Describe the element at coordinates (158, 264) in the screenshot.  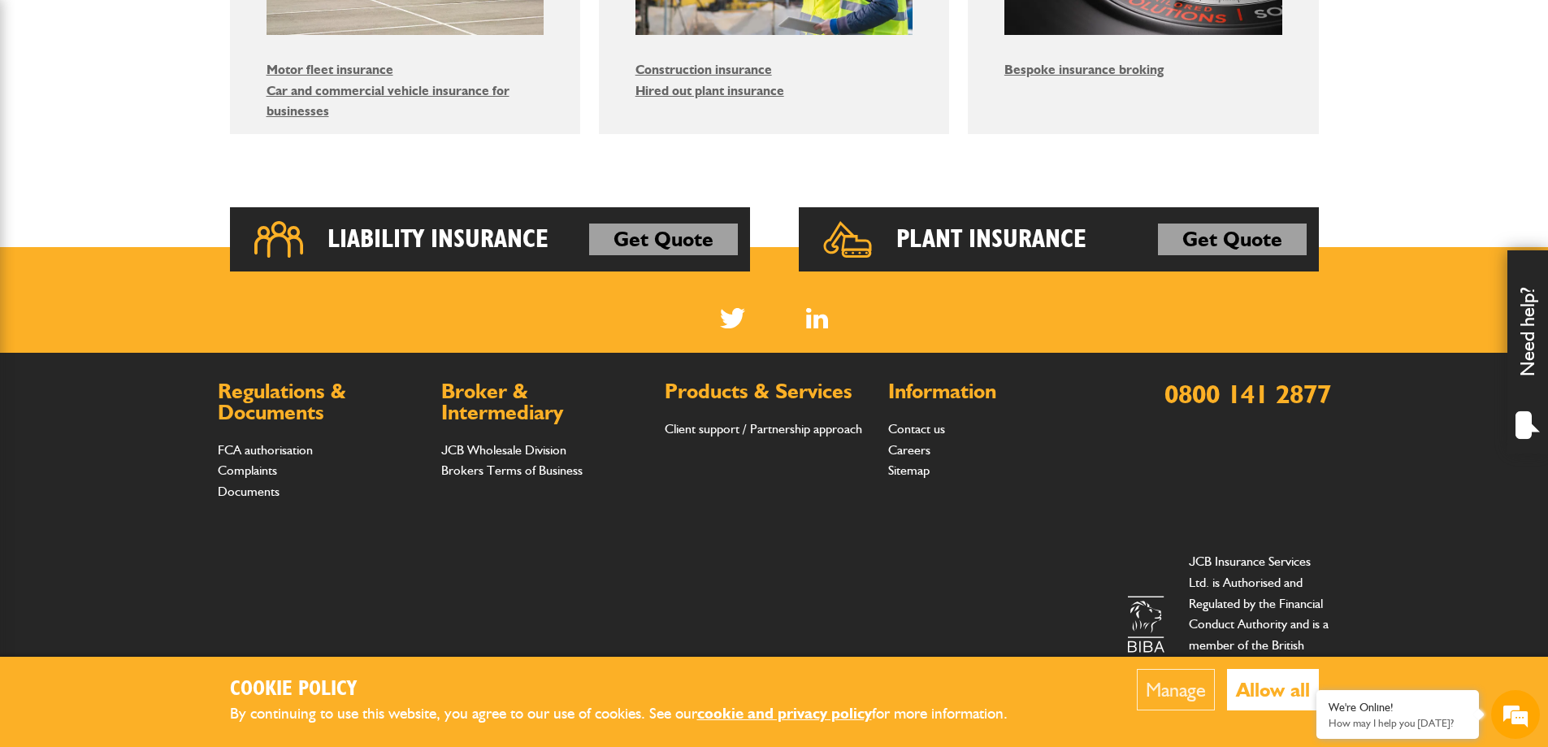
I see `input: Enter your phone number` at that location.